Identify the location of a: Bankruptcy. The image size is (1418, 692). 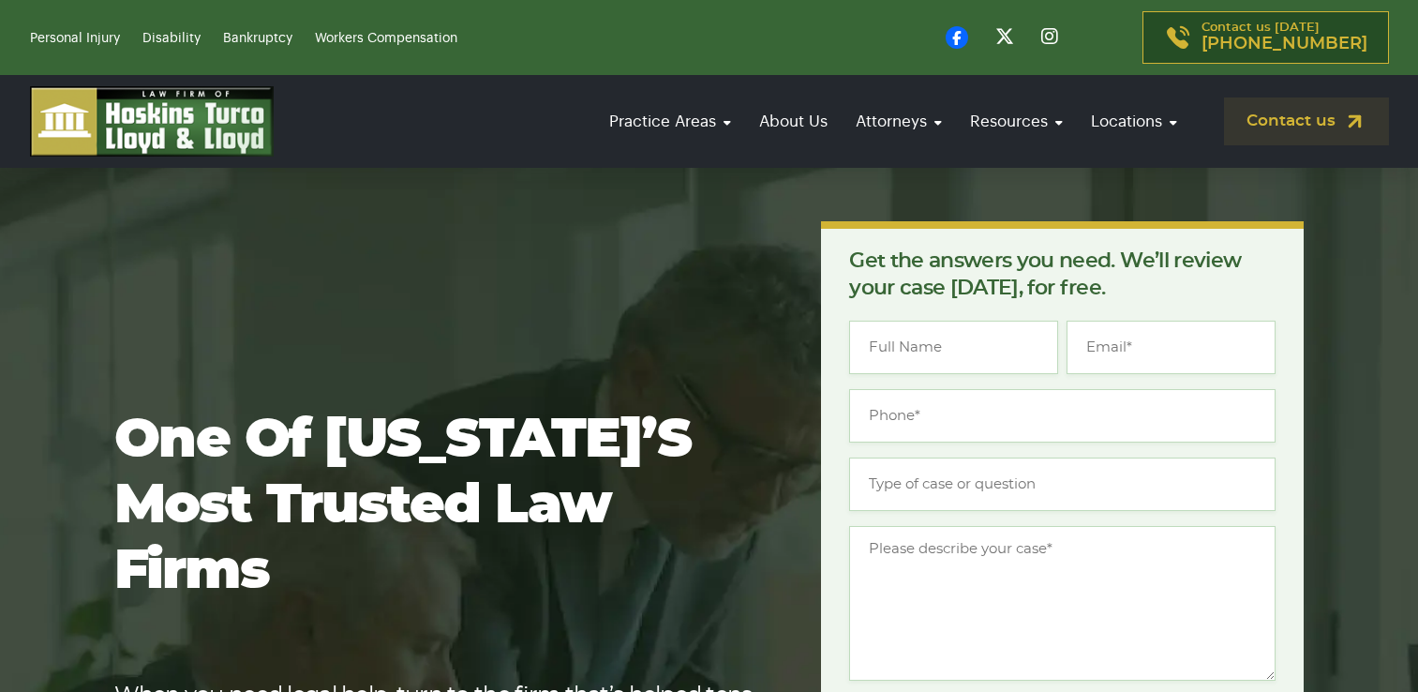
(258, 38).